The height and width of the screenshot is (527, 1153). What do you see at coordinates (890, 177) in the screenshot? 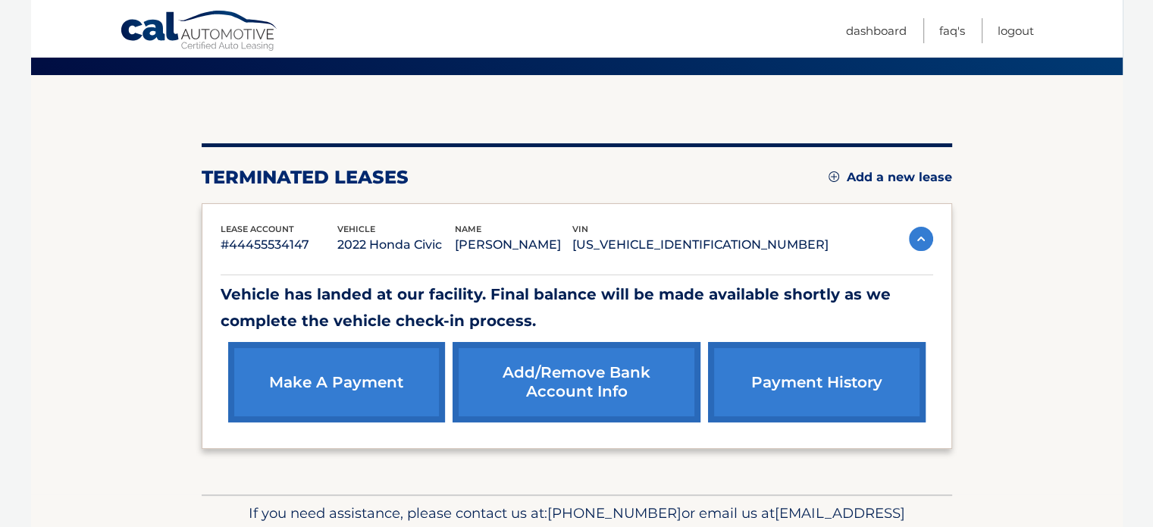
I see `a: Add a new lease` at bounding box center [890, 177].